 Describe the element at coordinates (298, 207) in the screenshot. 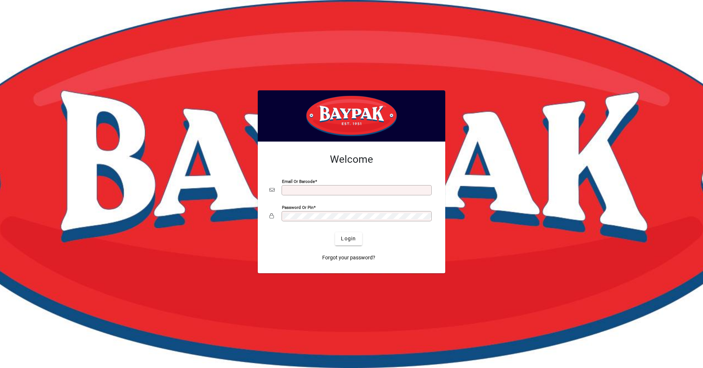

I see `mat-label: Password or Pin` at that location.